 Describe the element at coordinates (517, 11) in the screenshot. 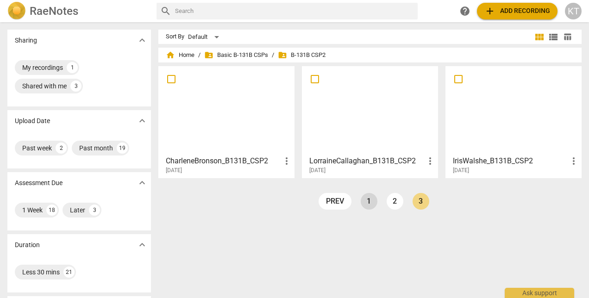

I see `span: Add recording` at that location.